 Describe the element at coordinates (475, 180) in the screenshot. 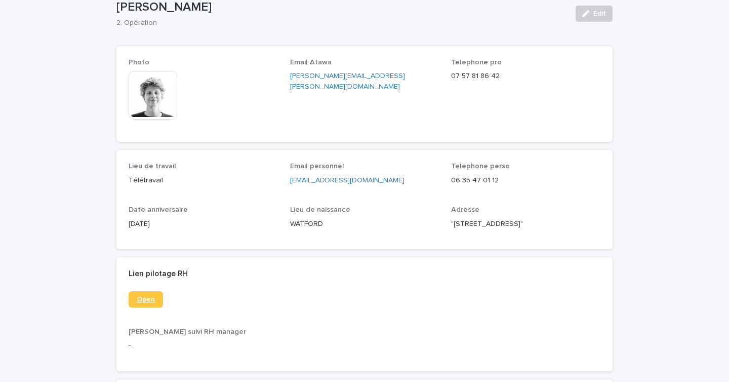

I see `a: 06 35 47 01 12` at that location.